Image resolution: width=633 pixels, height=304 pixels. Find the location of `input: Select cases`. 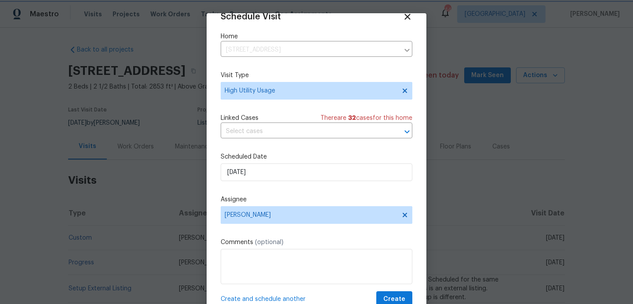

input: Select cases is located at coordinates (304, 131).